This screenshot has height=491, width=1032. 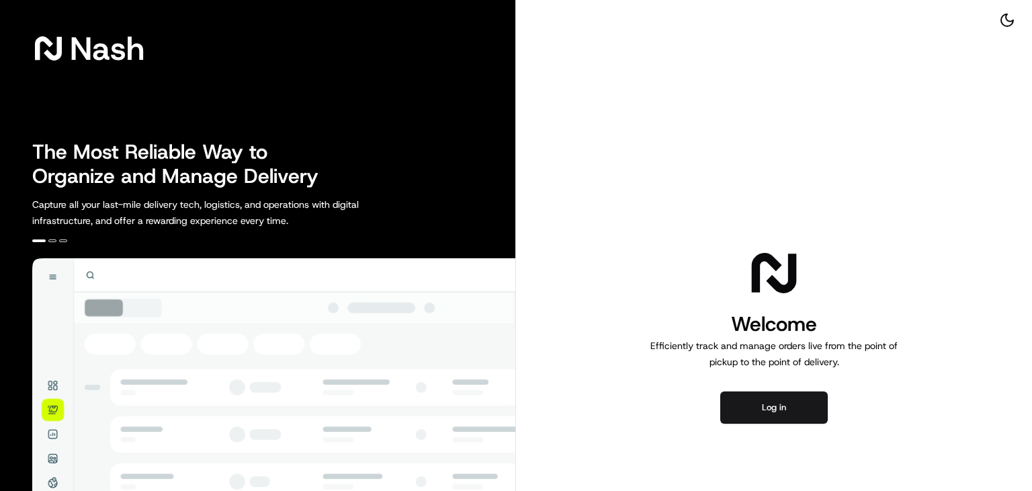 I want to click on p: Efficiently track and manage orders live from the point of pickup to the point of delivery., so click(x=774, y=353).